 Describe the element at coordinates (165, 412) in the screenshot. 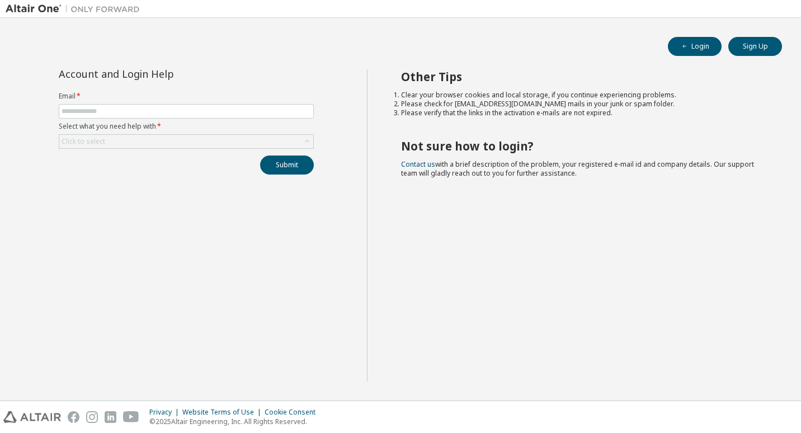

I see `div: Privacy` at that location.